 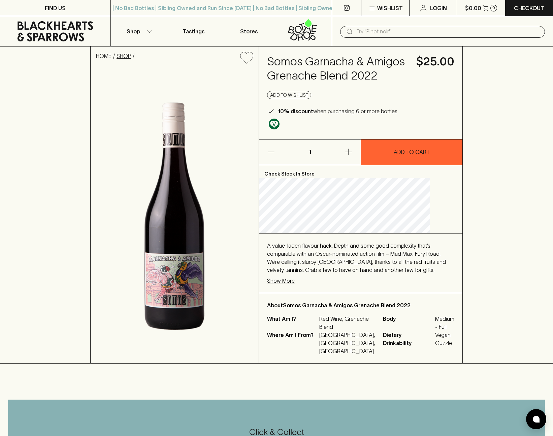 I want to click on input: Try "Pinot noir", so click(x=448, y=32).